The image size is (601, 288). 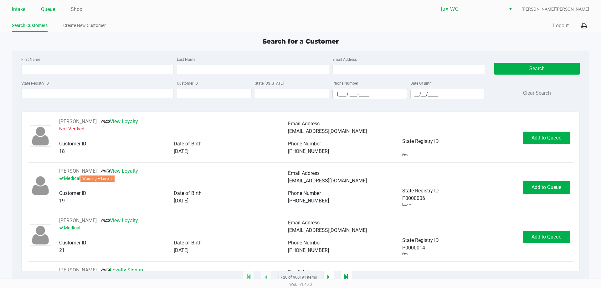 I want to click on span: Web: v1.40.0, so click(x=301, y=284).